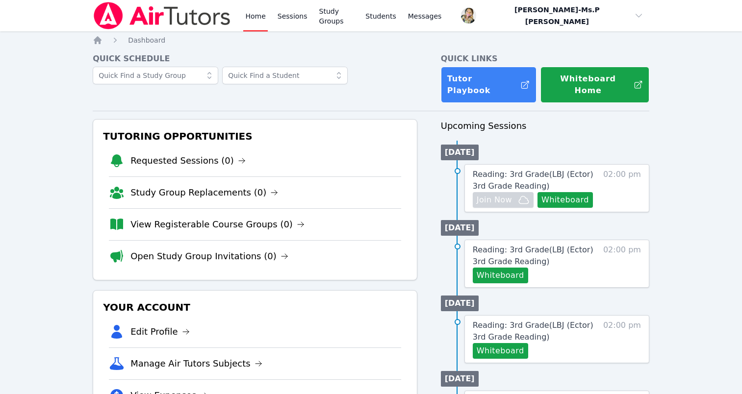 The width and height of the screenshot is (742, 394). What do you see at coordinates (217, 225) in the screenshot?
I see `a: View Registerable Course Groups (0)` at bounding box center [217, 225].